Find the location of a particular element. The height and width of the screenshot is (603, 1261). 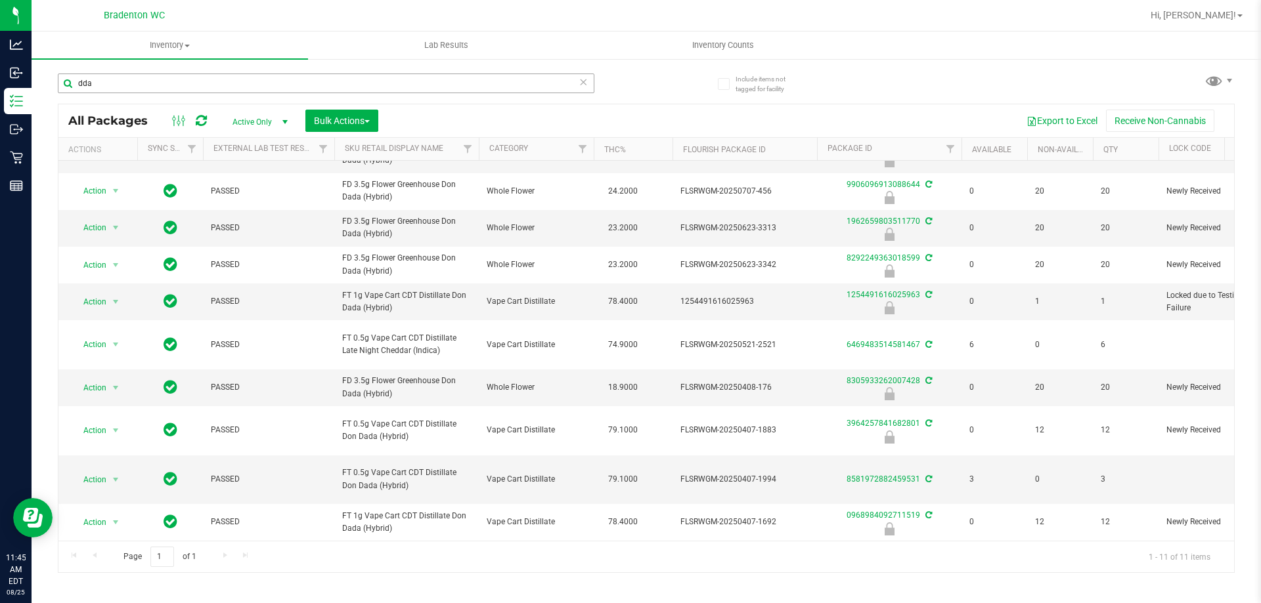

span: FLSRWGM-20250407-1994 is located at coordinates (745, 479).